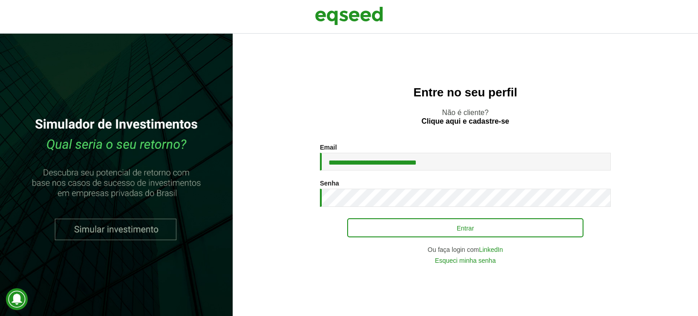  What do you see at coordinates (465, 228) in the screenshot?
I see `button: Entrar` at bounding box center [465, 228].